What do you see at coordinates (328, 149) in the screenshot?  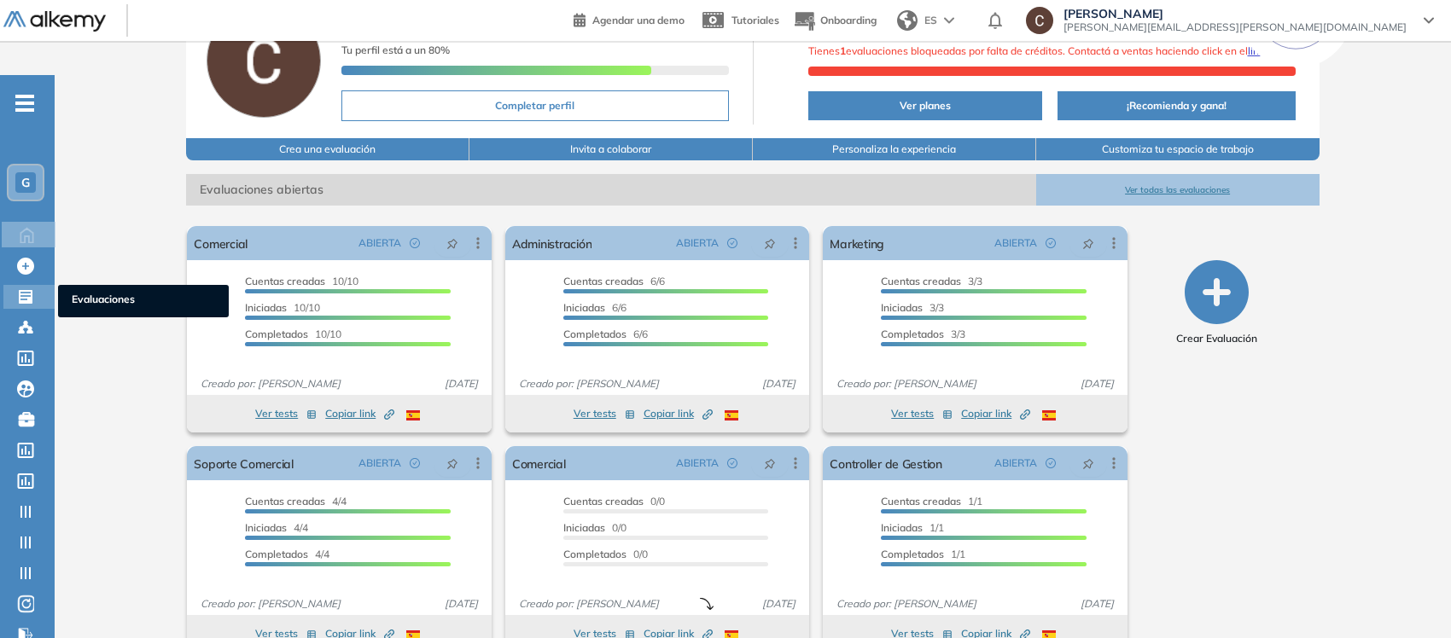 I see `button: Crea una evaluación` at bounding box center [328, 149].